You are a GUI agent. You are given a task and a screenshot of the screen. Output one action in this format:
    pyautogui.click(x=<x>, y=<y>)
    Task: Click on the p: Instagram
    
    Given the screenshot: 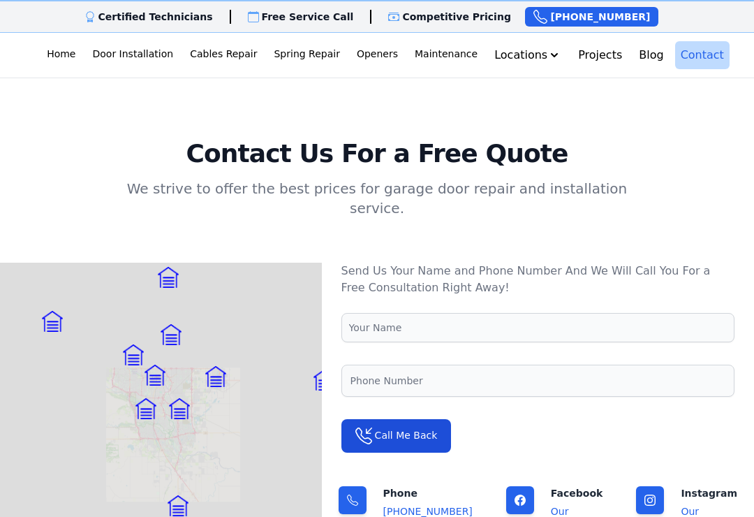 What is the action you would take?
    pyautogui.click(x=709, y=493)
    